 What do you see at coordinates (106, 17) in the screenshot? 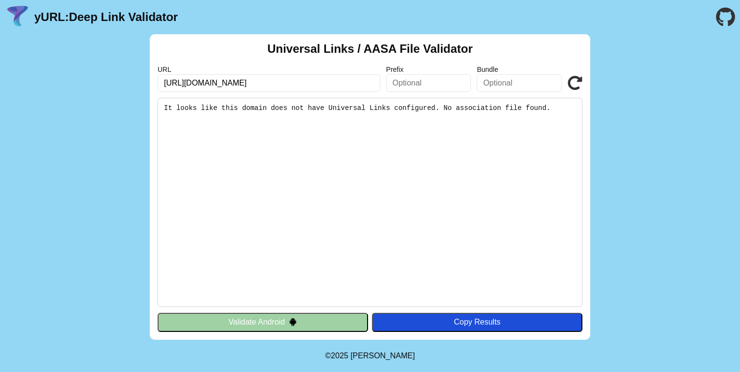
I see `a: yURL:Deep Link Validator` at bounding box center [106, 17].